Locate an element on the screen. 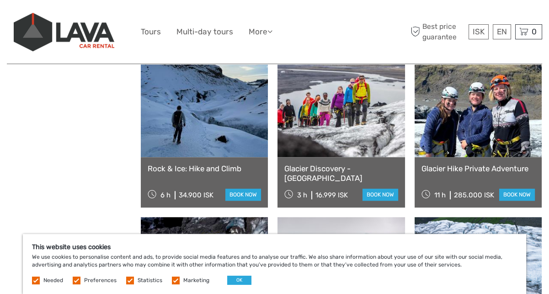  span: 3 h is located at coordinates (302, 195).